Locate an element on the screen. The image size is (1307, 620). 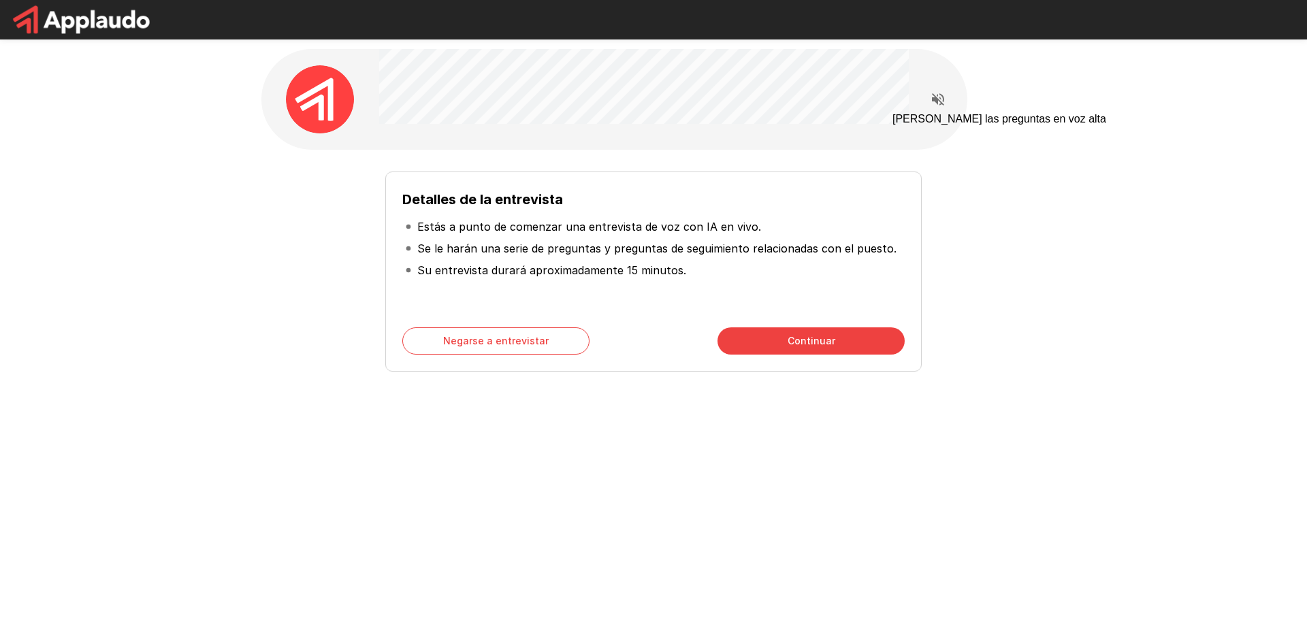
button: Leer las preguntas en voz alta is located at coordinates (938, 99).